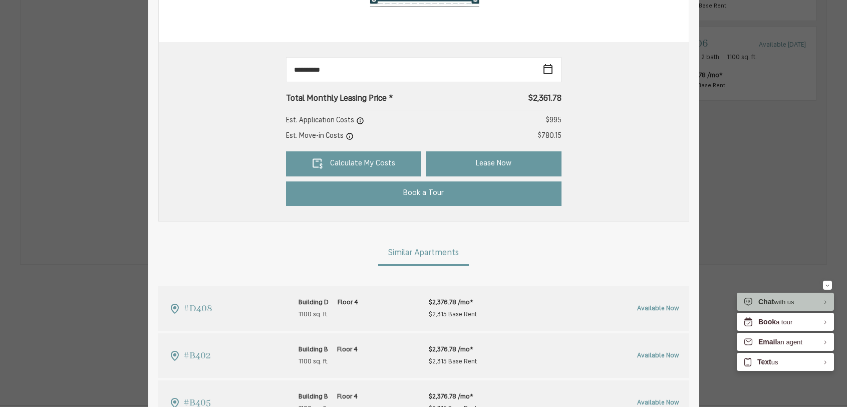 The image size is (847, 407). I want to click on p: $995, so click(553, 120).